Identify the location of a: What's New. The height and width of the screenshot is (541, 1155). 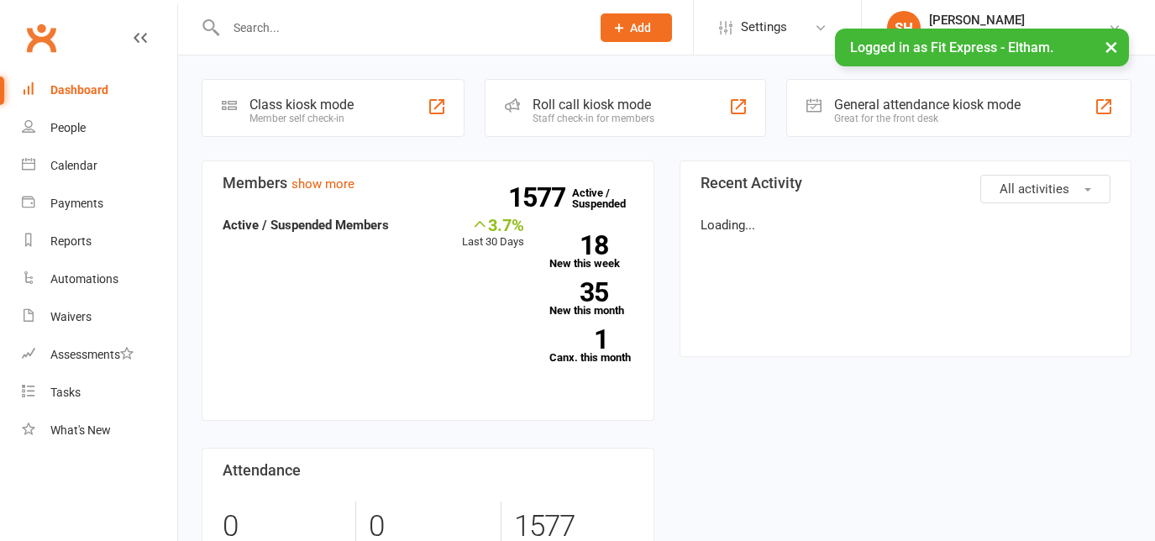
(99, 430).